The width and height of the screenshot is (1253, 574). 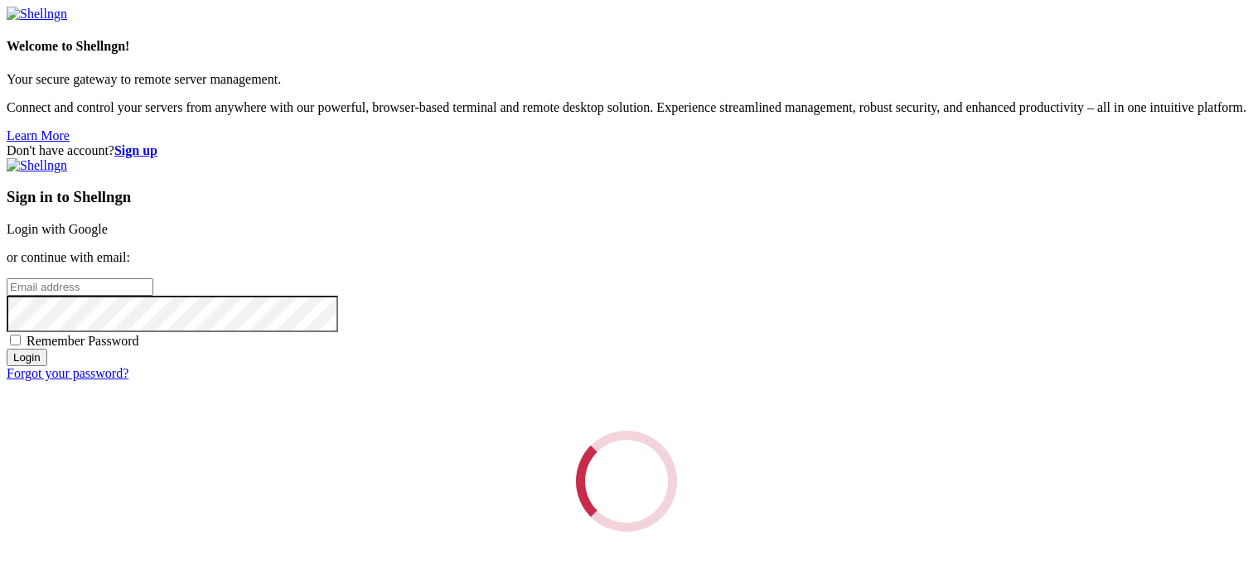 What do you see at coordinates (83, 341) in the screenshot?
I see `span: Remember Password` at bounding box center [83, 341].